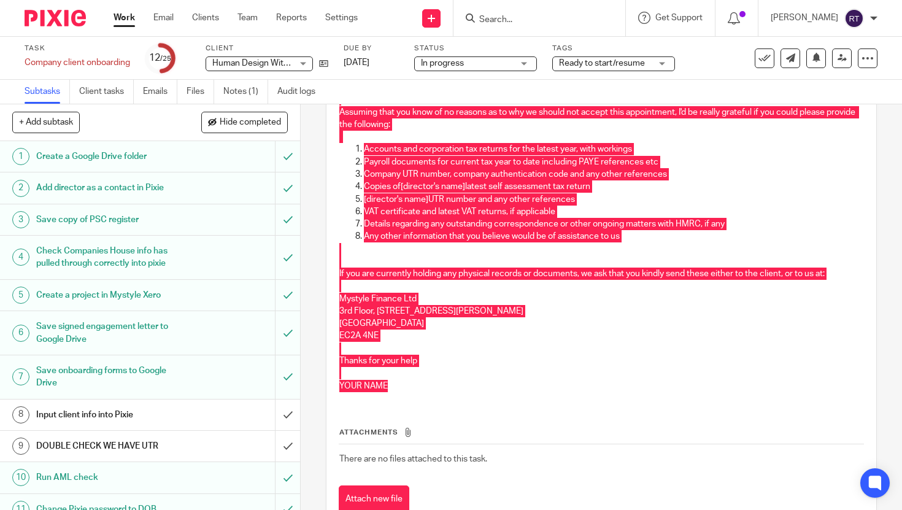  What do you see at coordinates (247, 18) in the screenshot?
I see `a: Team` at bounding box center [247, 18].